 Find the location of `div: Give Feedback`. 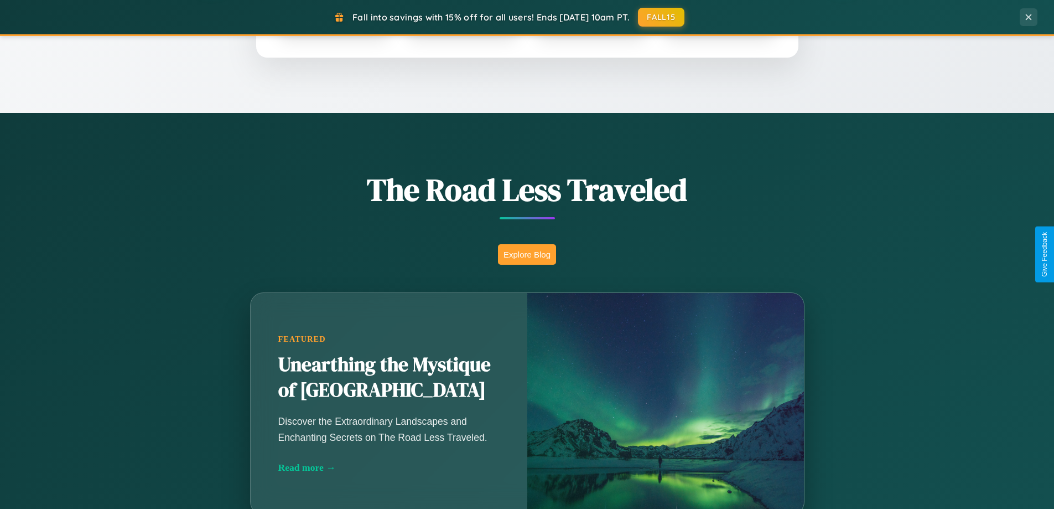

div: Give Feedback is located at coordinates (1045, 254).